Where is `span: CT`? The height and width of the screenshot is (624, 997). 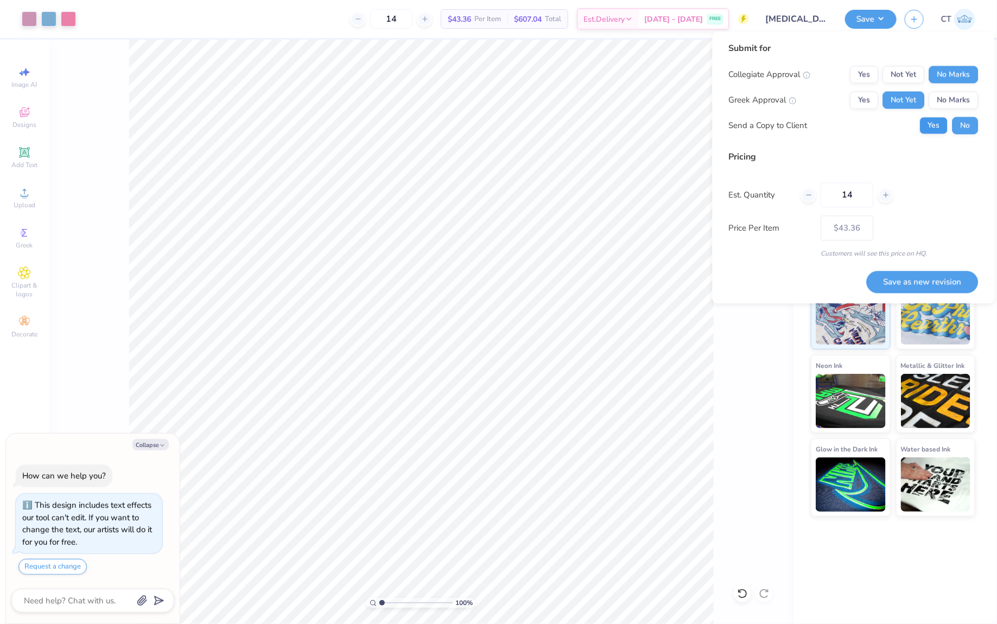
span: CT is located at coordinates (946, 19).